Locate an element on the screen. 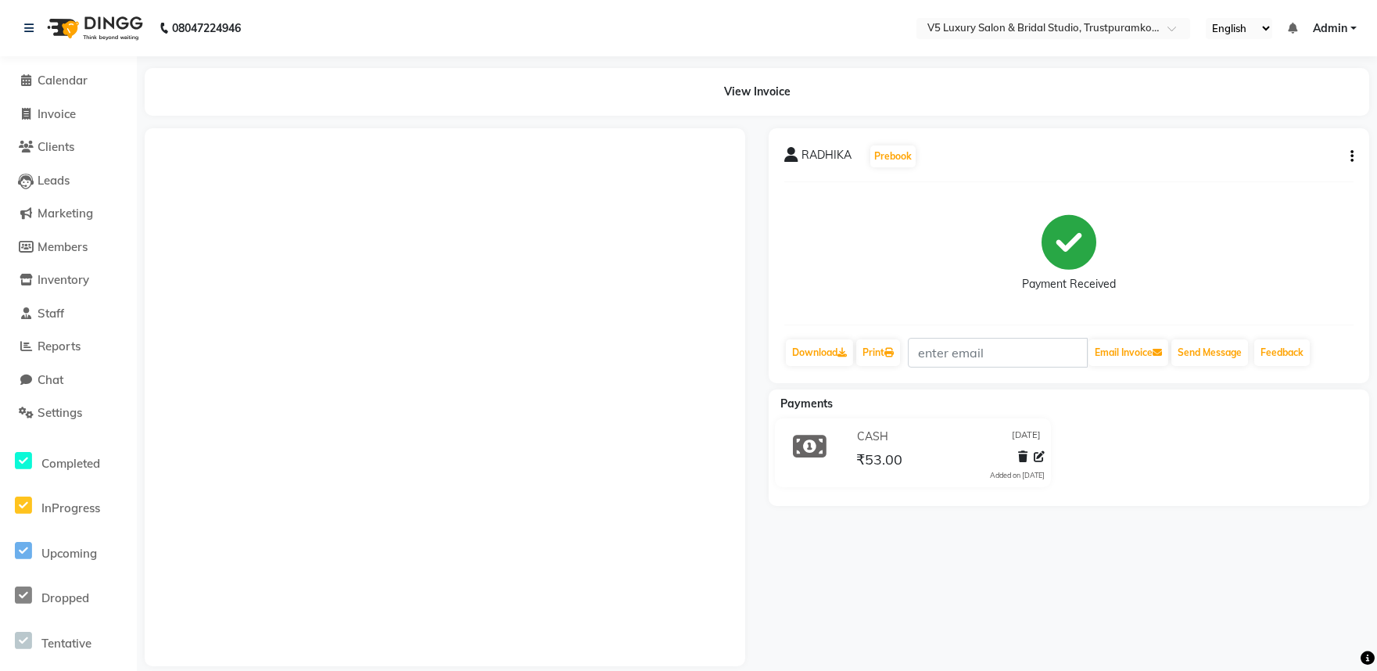 The height and width of the screenshot is (671, 1377). span: Upcoming is located at coordinates (69, 553).